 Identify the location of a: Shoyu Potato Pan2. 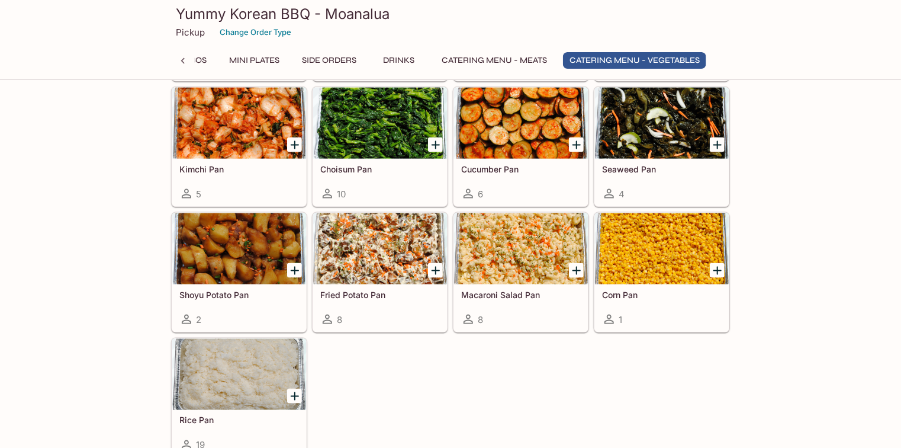
(239, 272).